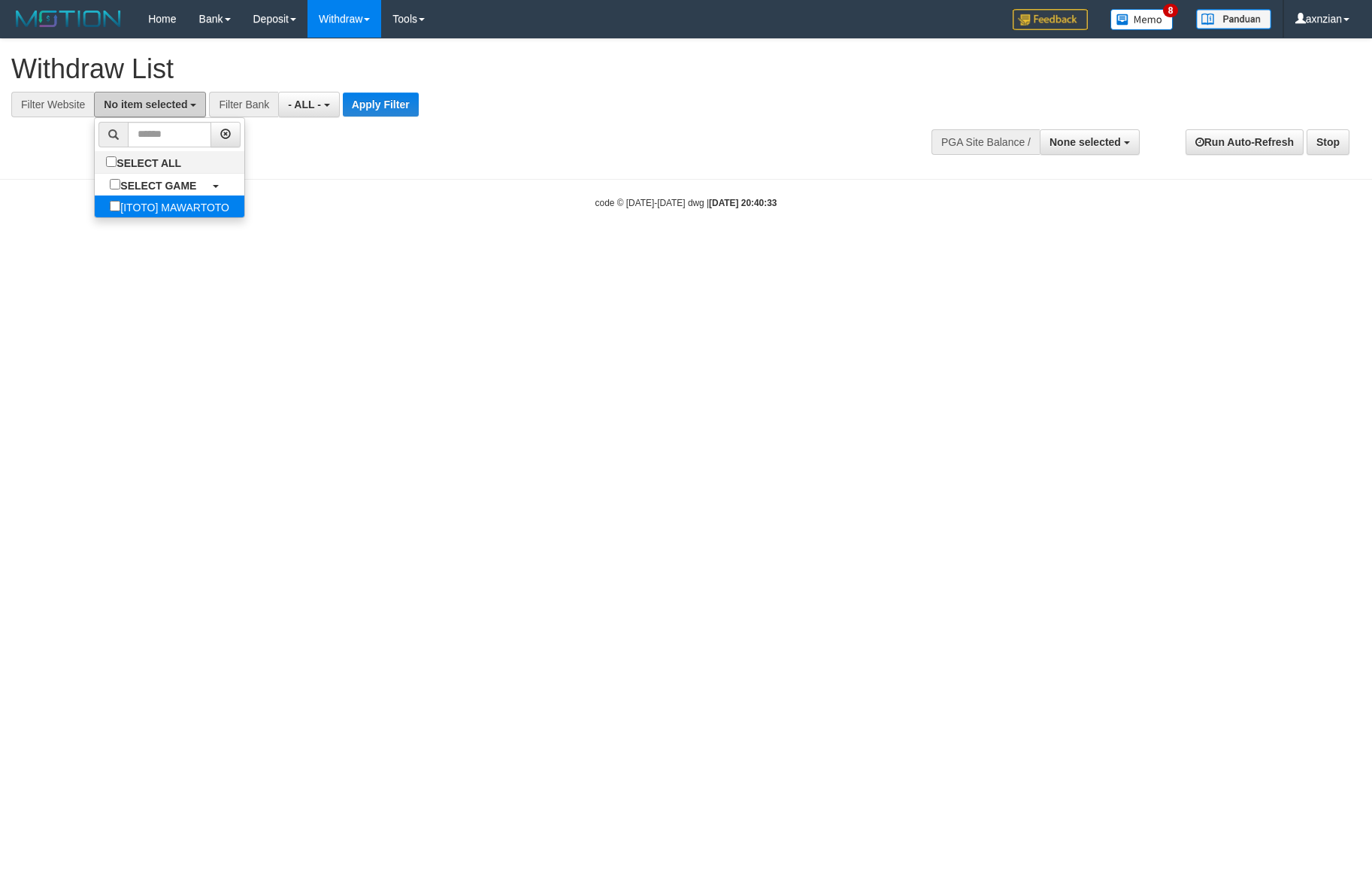 The height and width of the screenshot is (882, 1372). I want to click on img: MOTION_logo.png, so click(68, 19).